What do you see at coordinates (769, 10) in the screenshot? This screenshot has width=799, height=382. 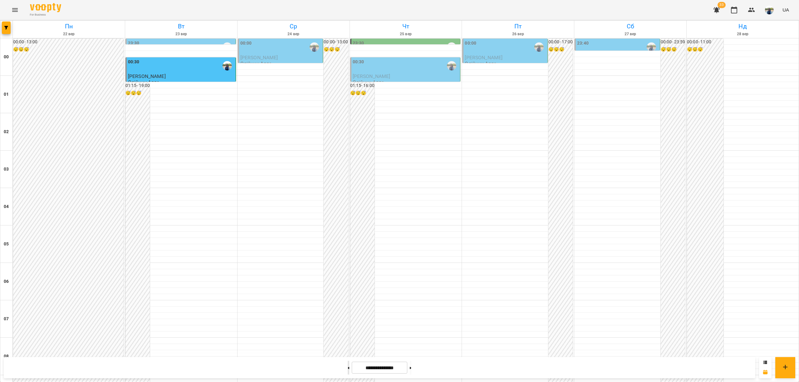 I see `img: 79bf113477beb734b35379532aeced2e.jpg` at bounding box center [769, 10].